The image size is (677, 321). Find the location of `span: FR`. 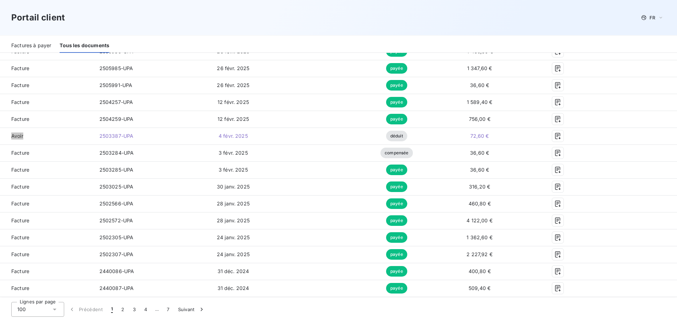

span: FR is located at coordinates (652, 18).